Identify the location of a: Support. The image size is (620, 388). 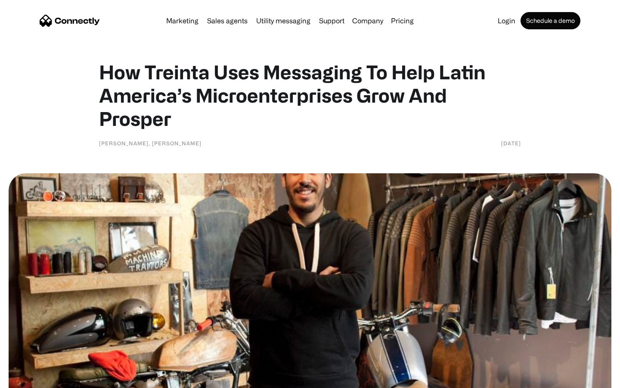
(332, 21).